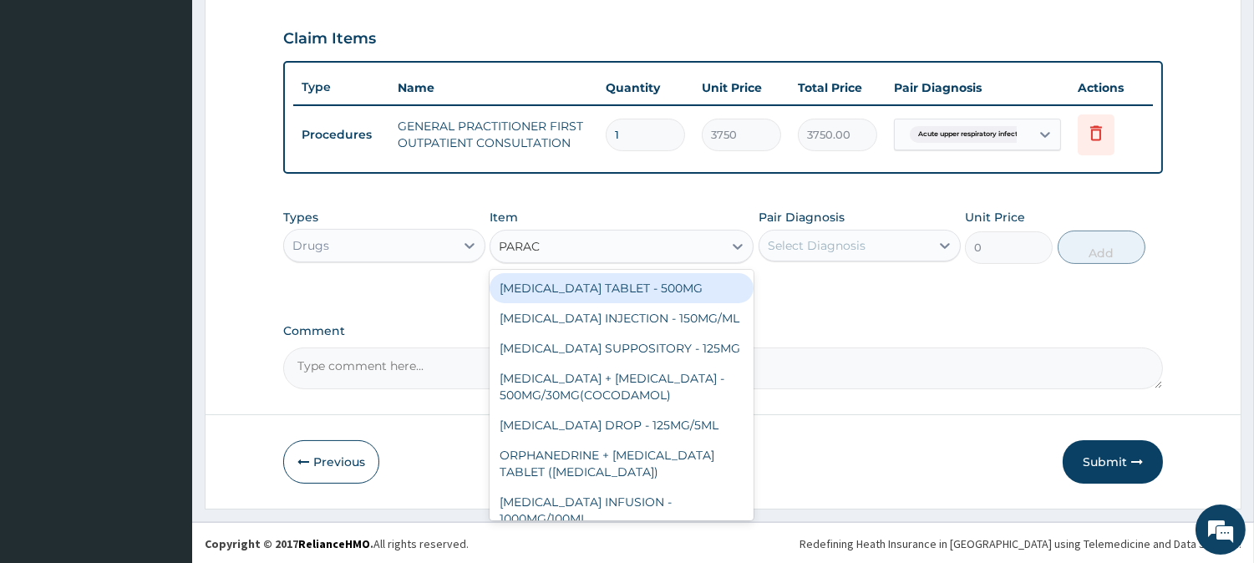 The width and height of the screenshot is (1254, 563). Describe the element at coordinates (294, 28) in the screenshot. I see `div: Minimize live chat window` at that location.